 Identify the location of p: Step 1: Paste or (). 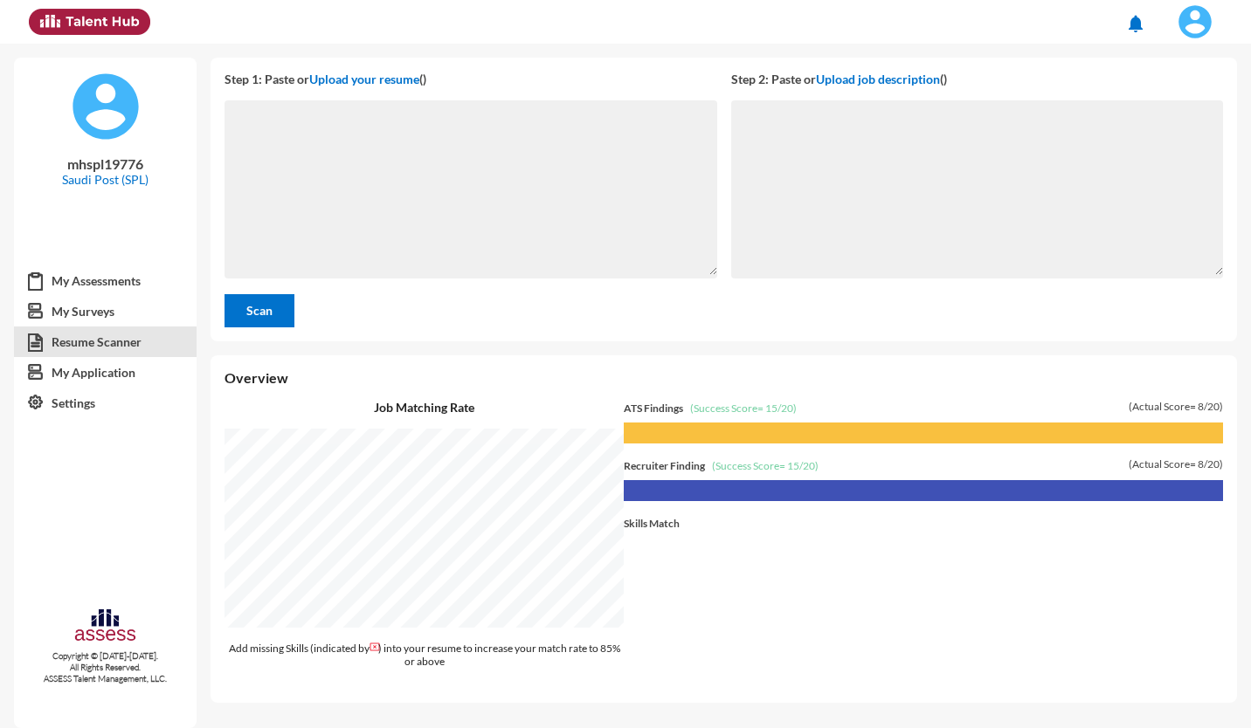
(470, 79).